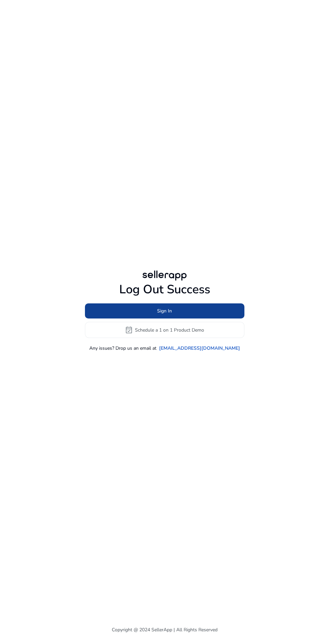 The width and height of the screenshot is (329, 639). Describe the element at coordinates (129, 330) in the screenshot. I see `span: event_available` at that location.